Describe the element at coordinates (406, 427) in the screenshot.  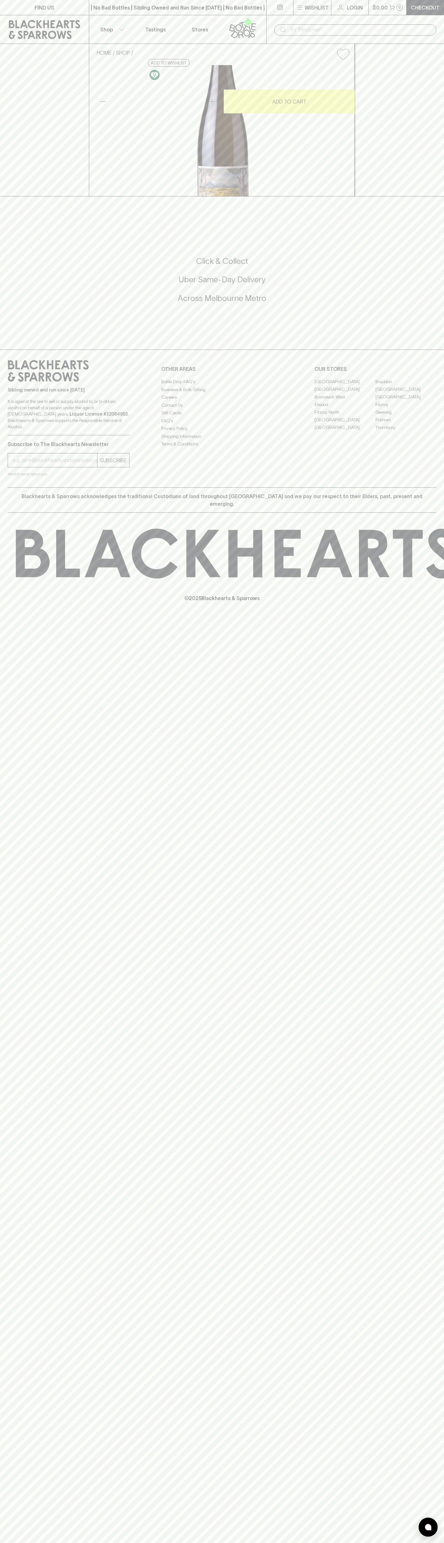
I see `a: Thornbury` at that location.